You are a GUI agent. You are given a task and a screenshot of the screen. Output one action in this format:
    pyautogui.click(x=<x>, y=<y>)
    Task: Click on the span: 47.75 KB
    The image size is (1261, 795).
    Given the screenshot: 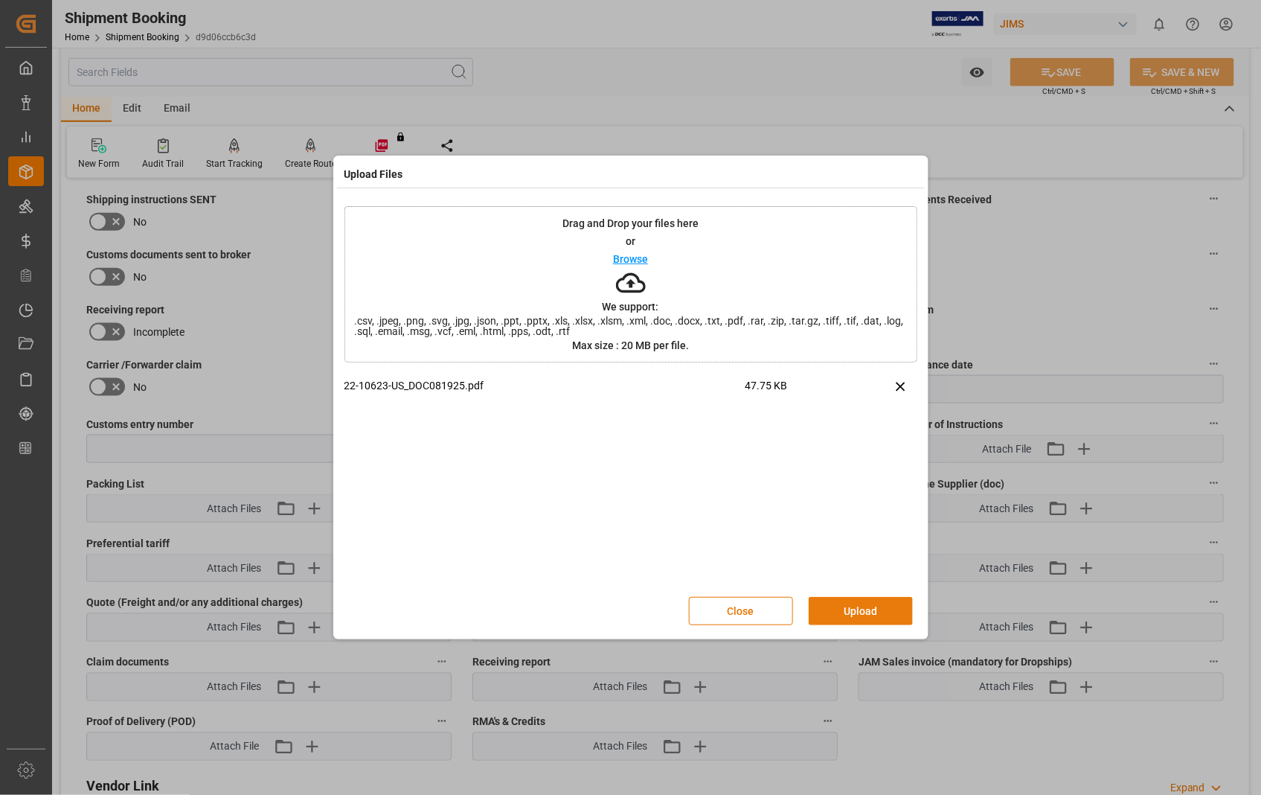 What is the action you would take?
    pyautogui.click(x=796, y=391)
    